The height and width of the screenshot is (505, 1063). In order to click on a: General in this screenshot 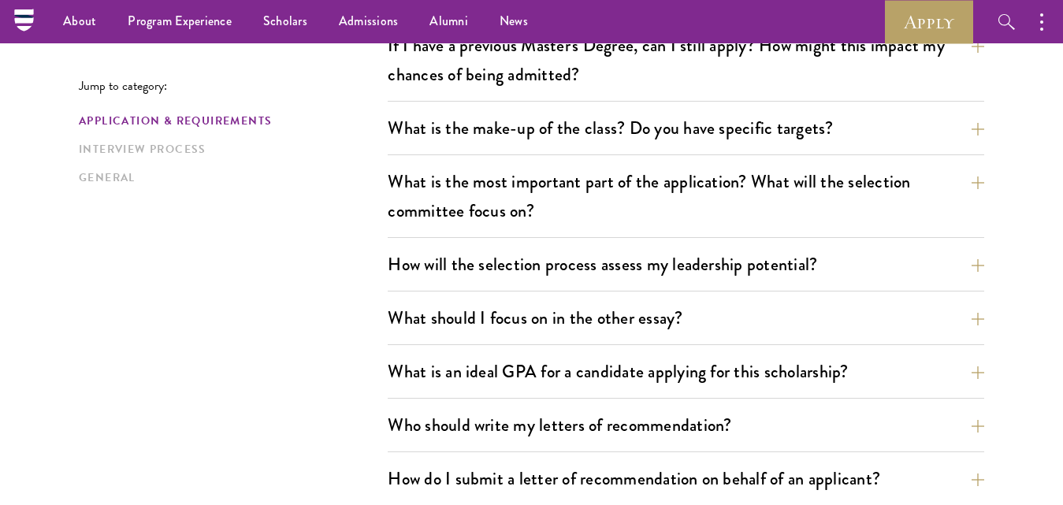, I will do `click(229, 177)`.